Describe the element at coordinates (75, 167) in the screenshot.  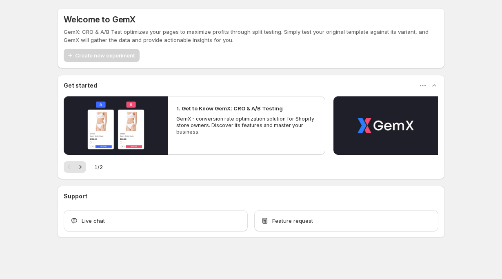
I see `nav: Pagination` at that location.